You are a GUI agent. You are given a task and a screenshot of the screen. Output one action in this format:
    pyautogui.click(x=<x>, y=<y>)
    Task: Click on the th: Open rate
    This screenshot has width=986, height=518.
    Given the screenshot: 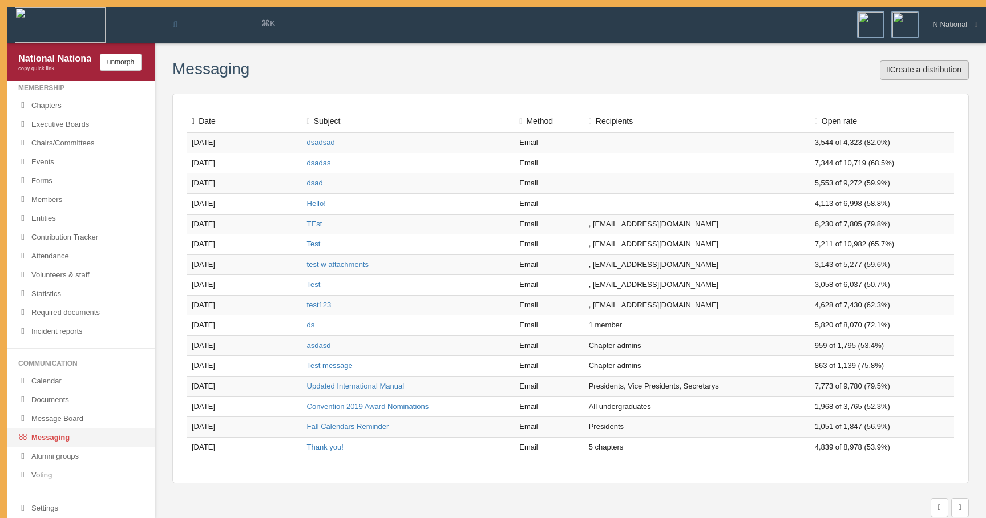 What is the action you would take?
    pyautogui.click(x=882, y=122)
    